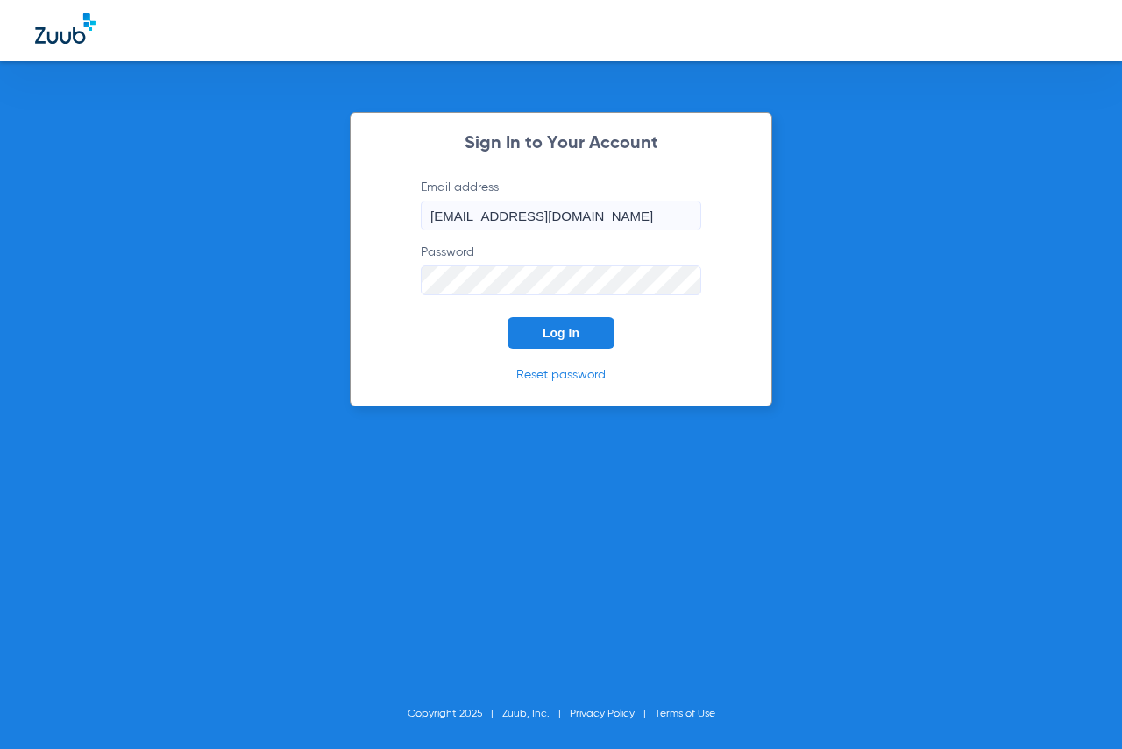  What do you see at coordinates (602, 714) in the screenshot?
I see `a: Privacy Policy` at bounding box center [602, 714].